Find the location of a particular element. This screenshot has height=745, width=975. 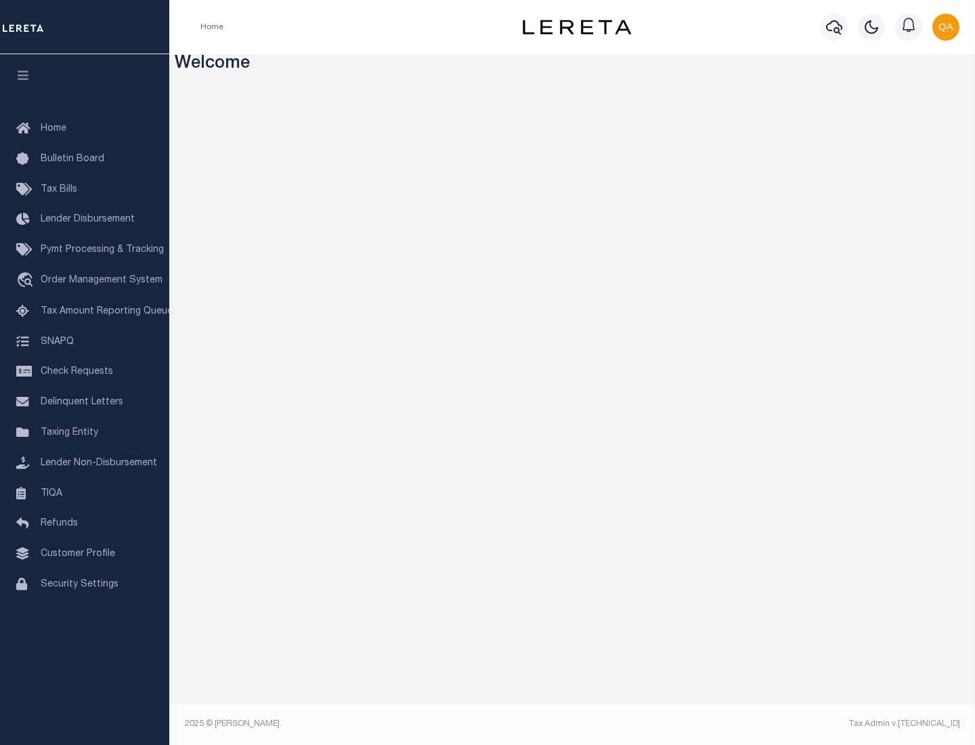

h3: Welcome is located at coordinates (572, 64).